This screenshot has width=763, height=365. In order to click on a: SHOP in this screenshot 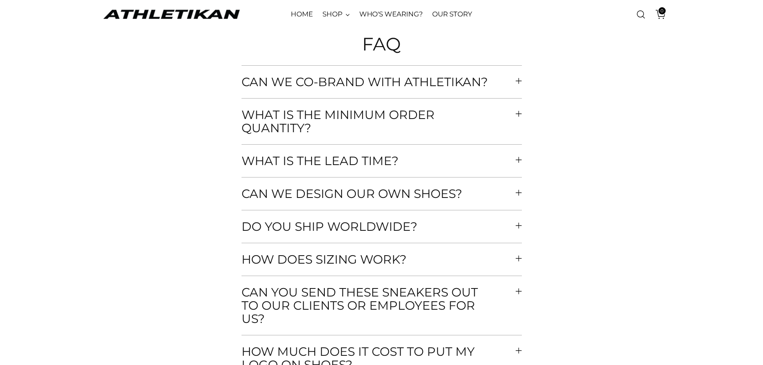, I will do `click(336, 14)`.